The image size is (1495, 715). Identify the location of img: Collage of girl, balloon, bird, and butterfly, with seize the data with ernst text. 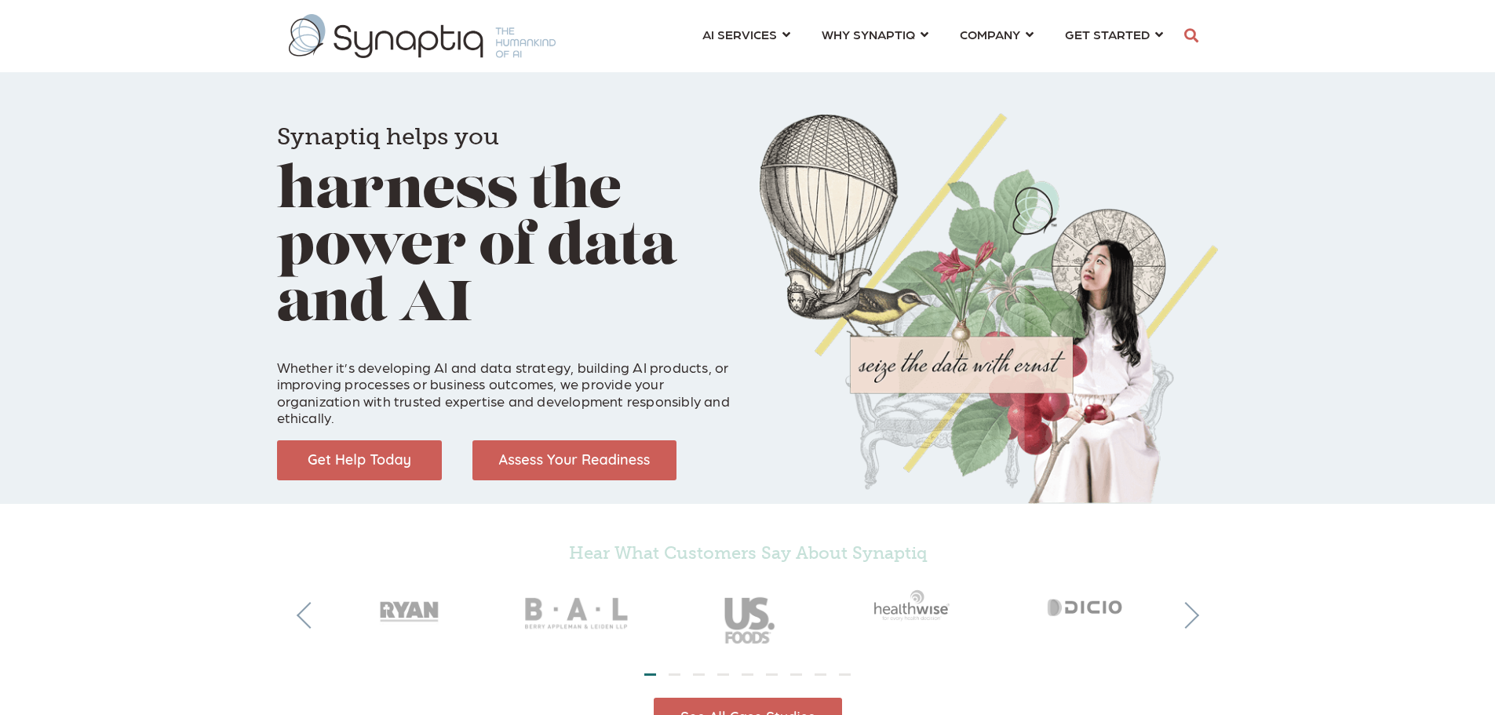
(989, 308).